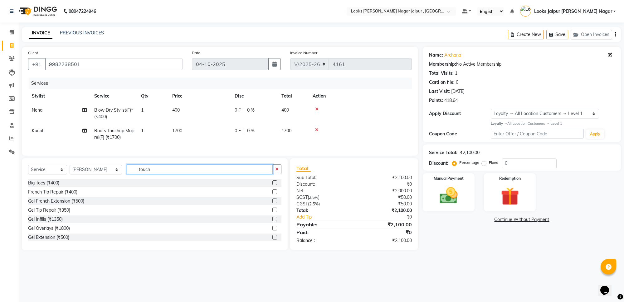  I want to click on div: Apply Discount, so click(460, 113).